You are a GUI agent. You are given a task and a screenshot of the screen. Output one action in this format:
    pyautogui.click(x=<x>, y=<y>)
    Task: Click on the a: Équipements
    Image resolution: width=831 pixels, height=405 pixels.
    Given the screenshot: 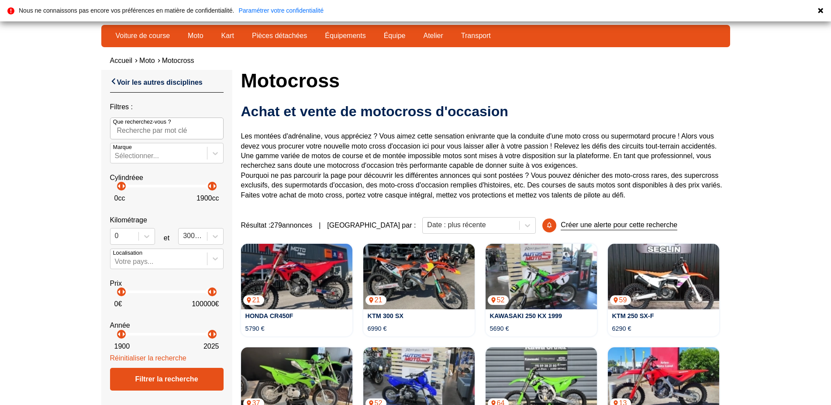 What is the action you would take?
    pyautogui.click(x=345, y=36)
    